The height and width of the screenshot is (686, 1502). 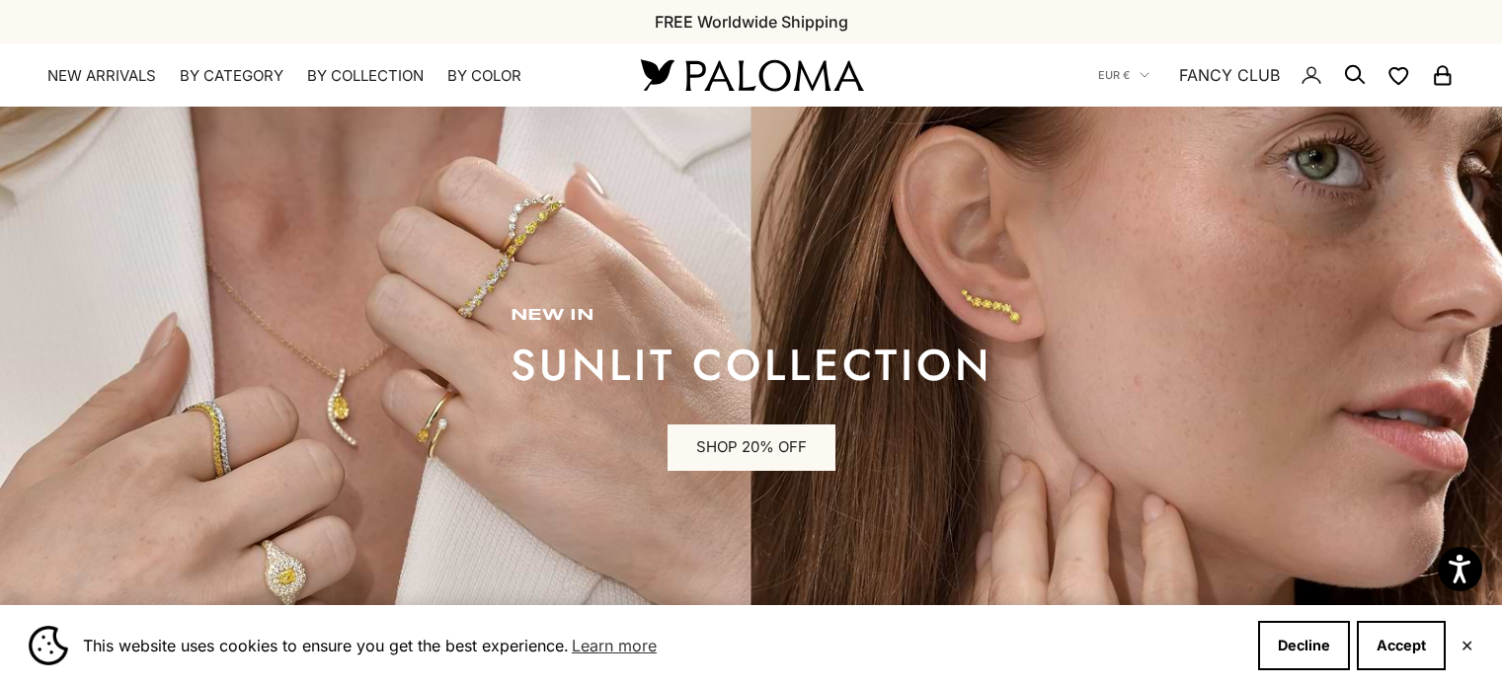 What do you see at coordinates (752, 448) in the screenshot?
I see `a: SHOP 20% OFF` at bounding box center [752, 448].